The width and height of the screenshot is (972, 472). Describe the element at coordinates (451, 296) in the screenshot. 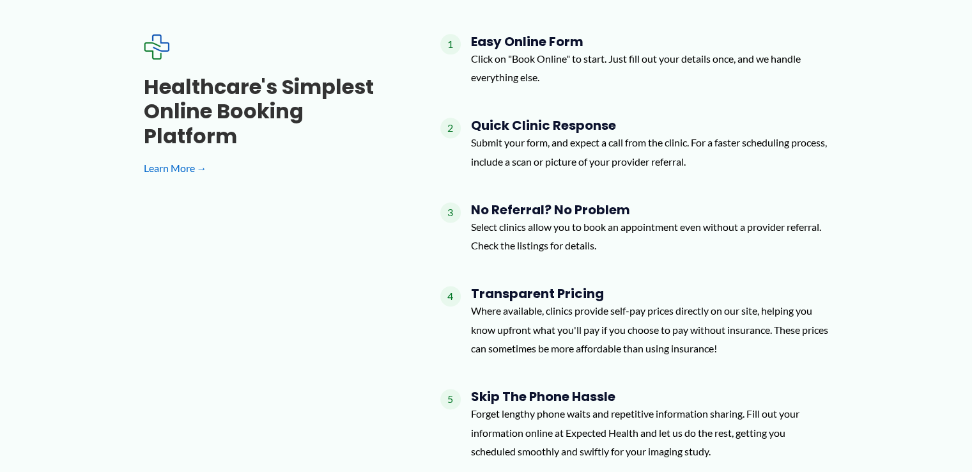

I see `span: 4` at that location.